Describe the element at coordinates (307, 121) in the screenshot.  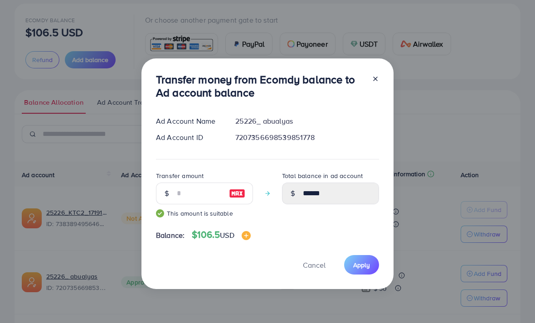
I see `div: 25226_ abualyas` at that location.